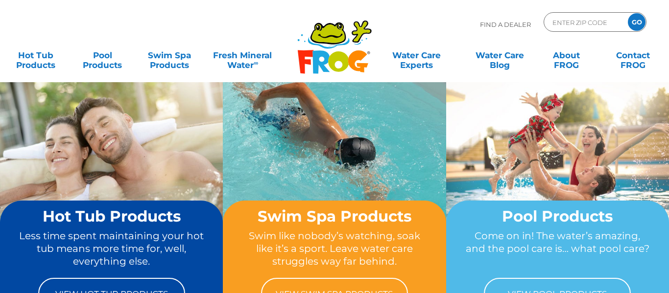 Image resolution: width=669 pixels, height=293 pixels. What do you see at coordinates (111, 216) in the screenshot?
I see `h2: Hot Tub Products` at bounding box center [111, 216].